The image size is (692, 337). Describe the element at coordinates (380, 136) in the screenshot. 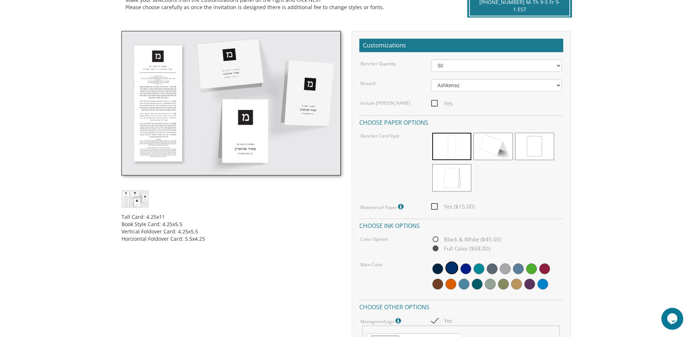

I see `label: Bencher Card Style` at that location.